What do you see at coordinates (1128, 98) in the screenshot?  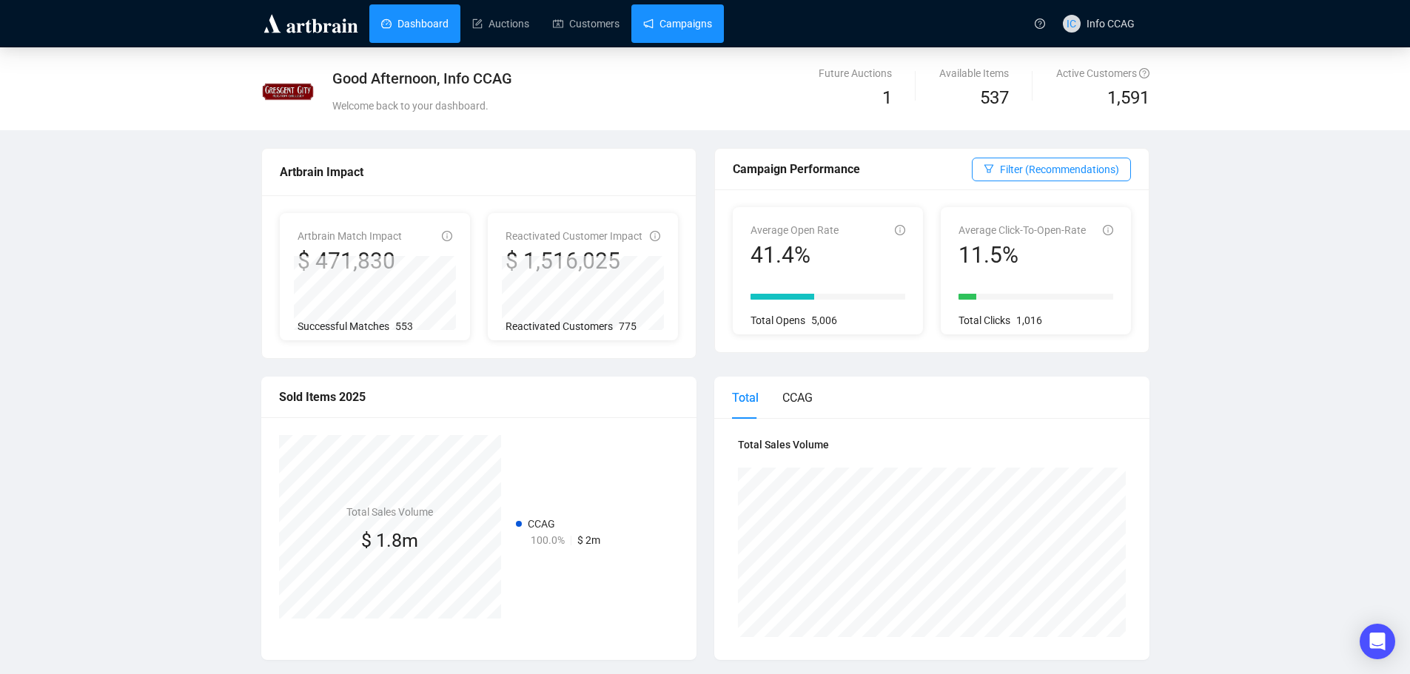 I see `span: 1,591` at bounding box center [1128, 98].